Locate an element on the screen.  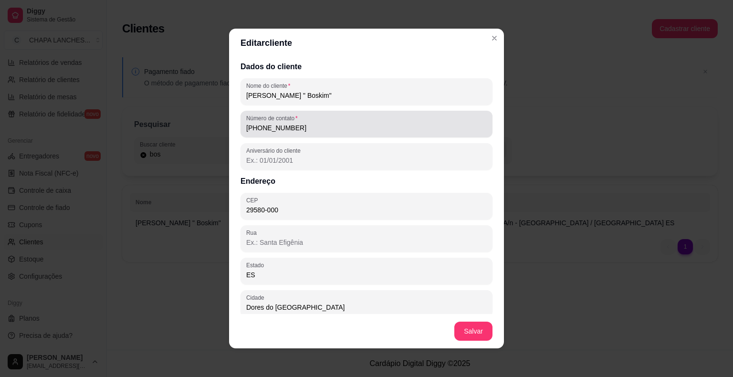
input: CEP is located at coordinates (366, 210).